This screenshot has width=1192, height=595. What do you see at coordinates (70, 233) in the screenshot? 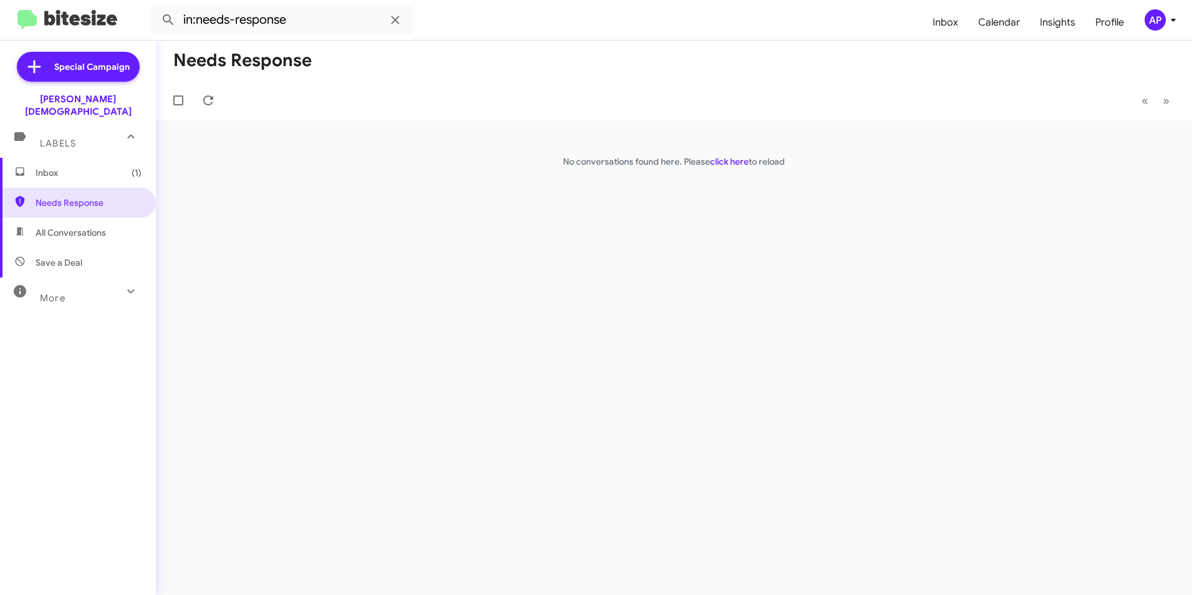
I see `span: All Conversations` at bounding box center [70, 233].